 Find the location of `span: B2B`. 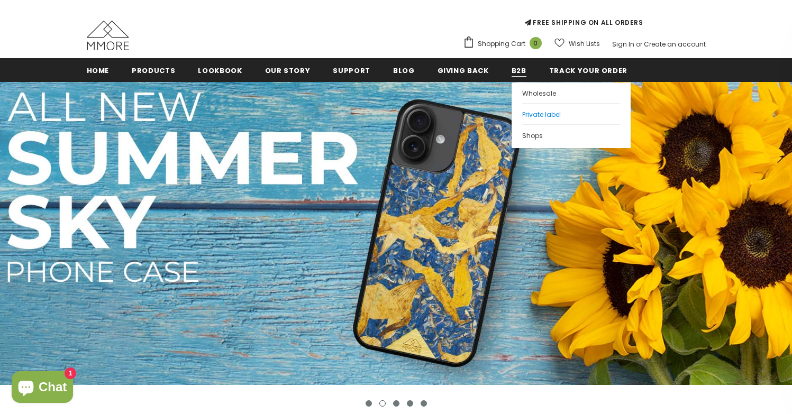

span: B2B is located at coordinates (519, 70).